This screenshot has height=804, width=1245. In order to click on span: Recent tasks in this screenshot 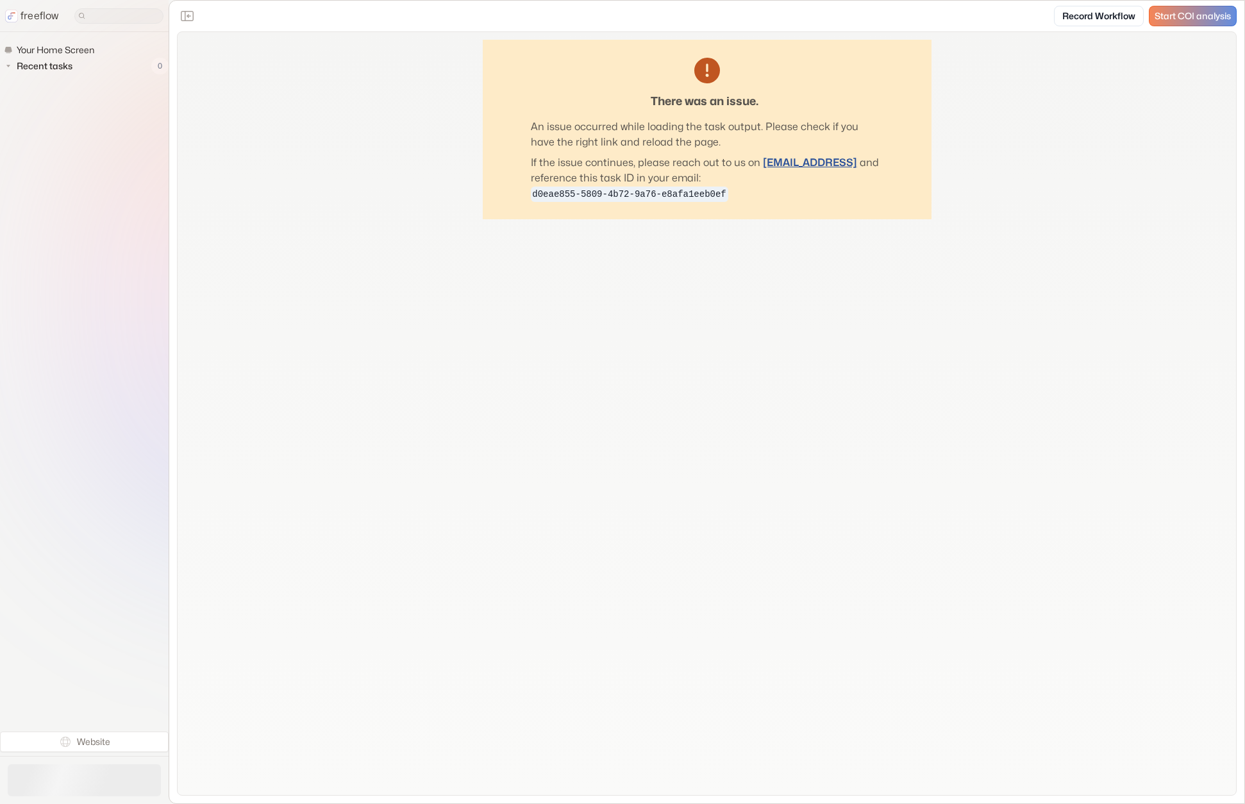, I will do `click(45, 66)`.